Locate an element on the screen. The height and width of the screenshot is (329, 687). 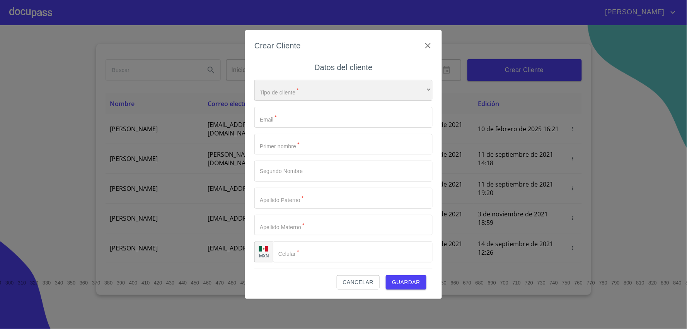
span: Guardar is located at coordinates (406, 282).